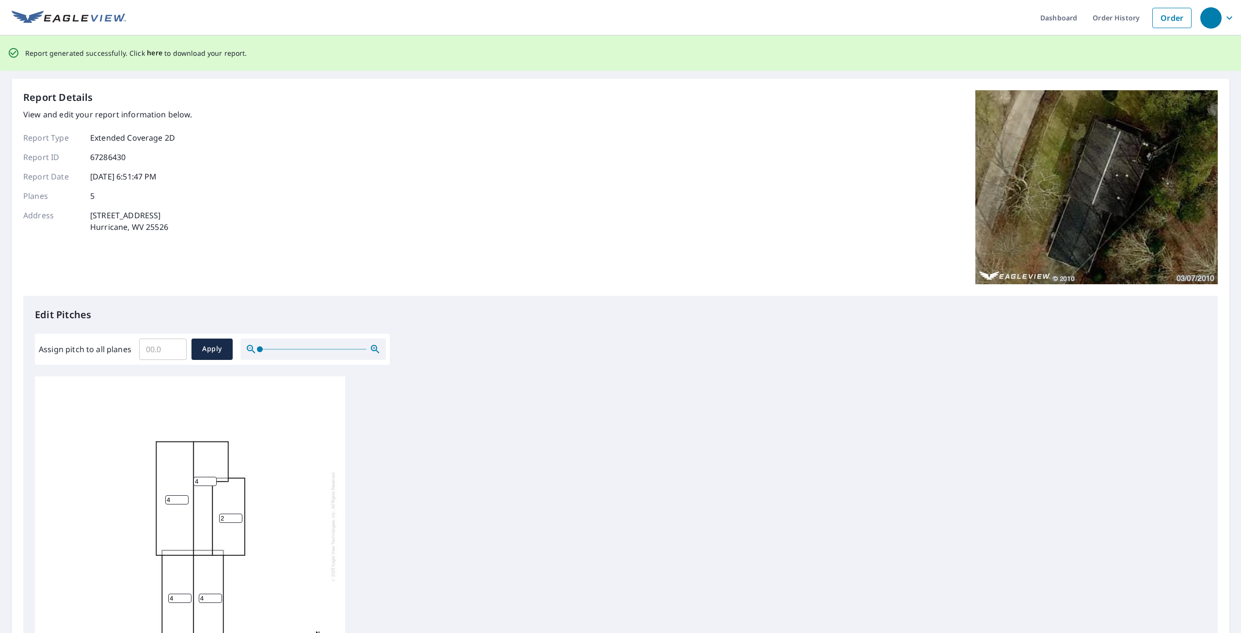  What do you see at coordinates (58, 97) in the screenshot?
I see `p: Report Details` at bounding box center [58, 97].